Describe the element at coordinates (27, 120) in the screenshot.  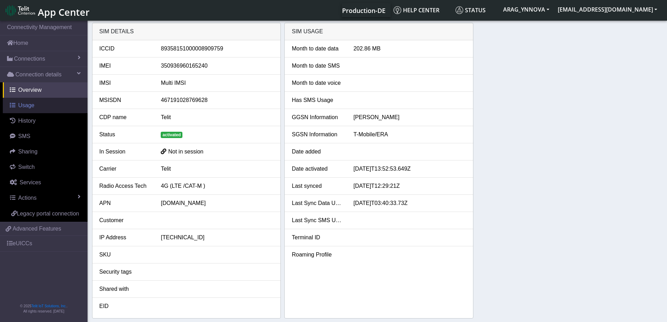
I see `span: History` at that location.